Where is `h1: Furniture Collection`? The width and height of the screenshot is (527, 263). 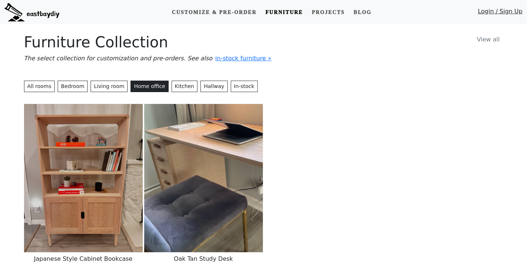
h1: Furniture Collection is located at coordinates (264, 42).